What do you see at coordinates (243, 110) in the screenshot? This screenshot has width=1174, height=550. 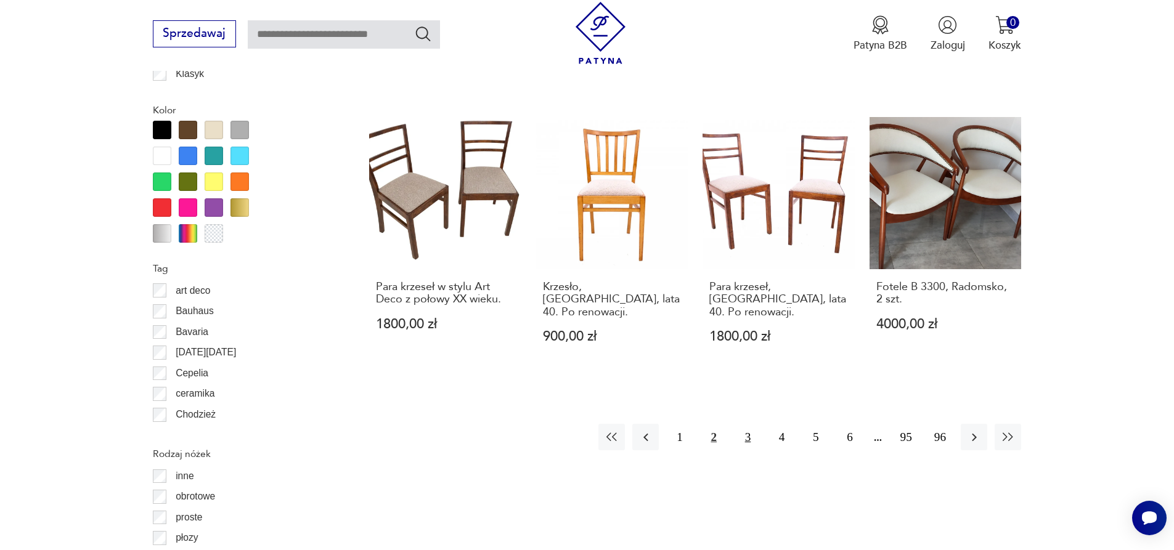 I see `p: Kolor` at bounding box center [243, 110].